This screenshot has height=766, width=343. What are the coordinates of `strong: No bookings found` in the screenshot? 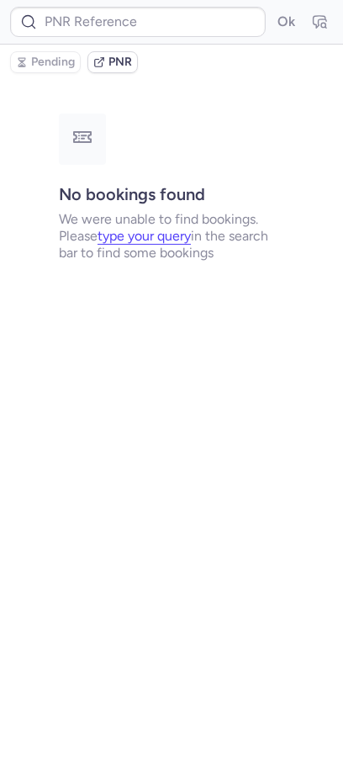 It's located at (132, 194).